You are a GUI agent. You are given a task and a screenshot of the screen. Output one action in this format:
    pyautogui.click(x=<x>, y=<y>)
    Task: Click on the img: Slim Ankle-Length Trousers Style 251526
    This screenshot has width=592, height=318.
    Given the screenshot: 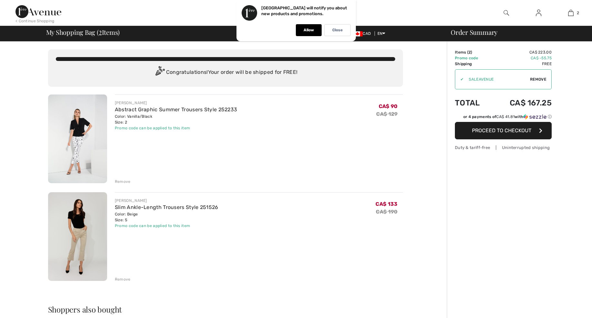 What is the action you would take?
    pyautogui.click(x=77, y=237)
    